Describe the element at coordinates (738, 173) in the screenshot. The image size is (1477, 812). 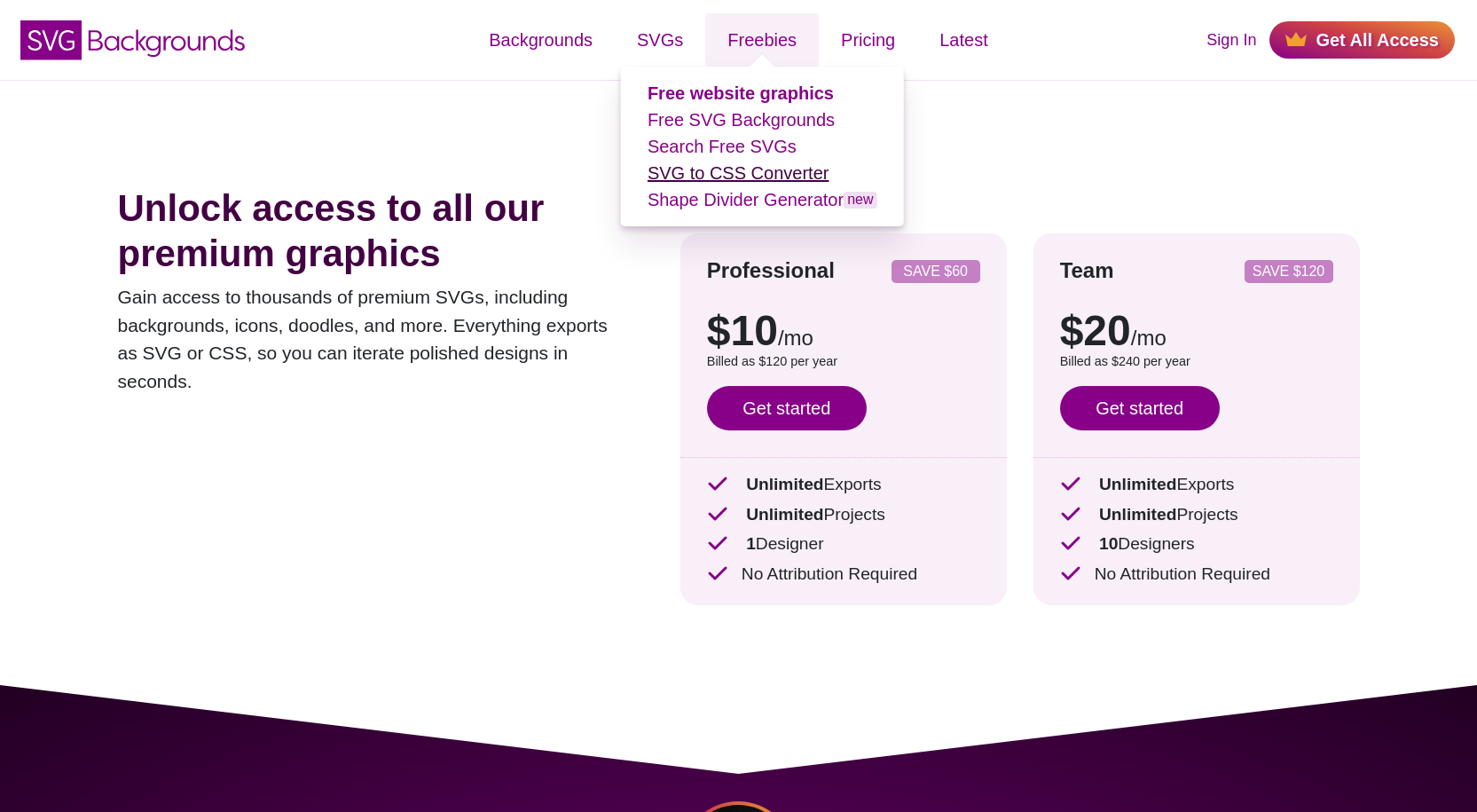
I see `a: SVG to CSS Converter` at that location.